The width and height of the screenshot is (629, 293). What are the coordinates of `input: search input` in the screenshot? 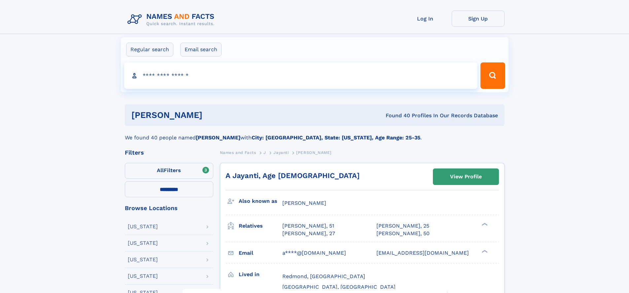 It's located at (301, 76).